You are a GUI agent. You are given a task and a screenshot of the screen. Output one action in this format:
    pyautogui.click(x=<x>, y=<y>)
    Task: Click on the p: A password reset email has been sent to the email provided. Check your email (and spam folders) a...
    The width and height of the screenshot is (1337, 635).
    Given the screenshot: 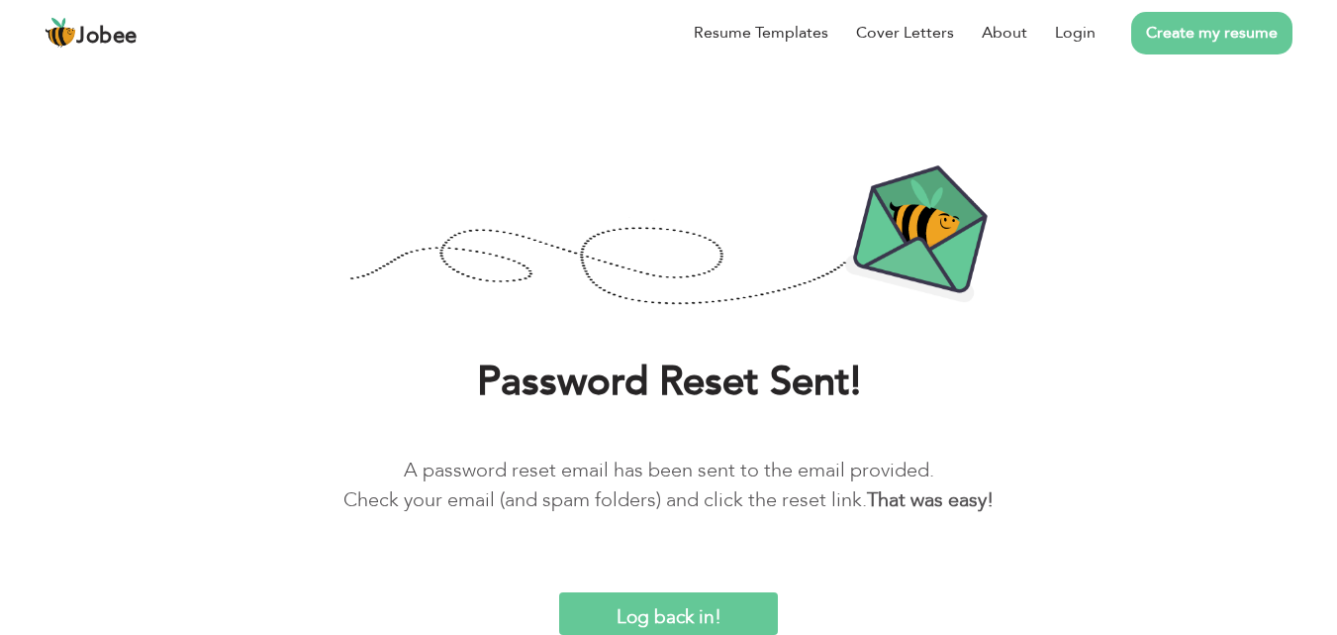 What is the action you would take?
    pyautogui.click(x=668, y=485)
    